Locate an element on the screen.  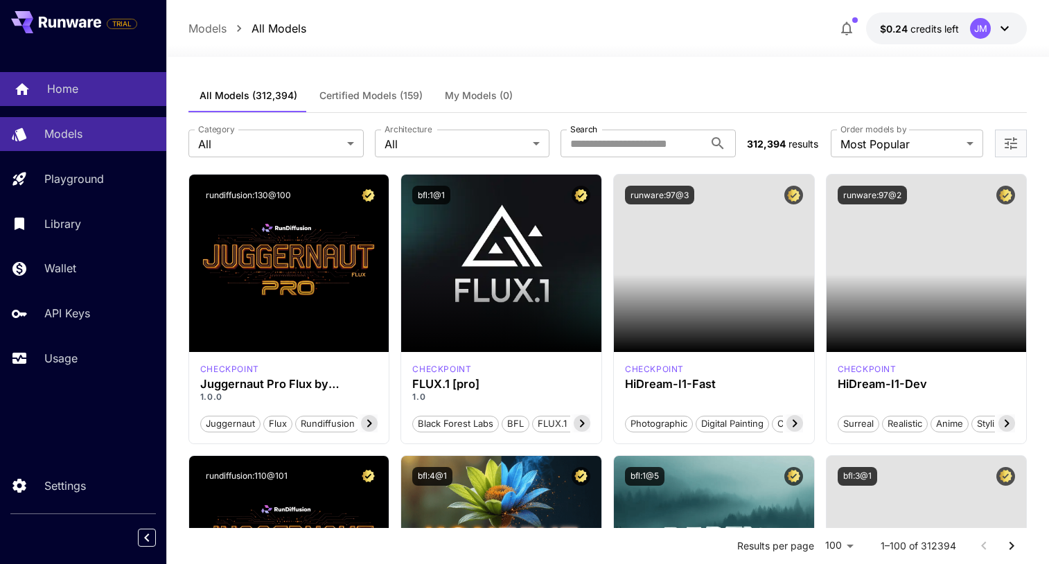
button: rundiffusion:130@100 is located at coordinates (248, 195).